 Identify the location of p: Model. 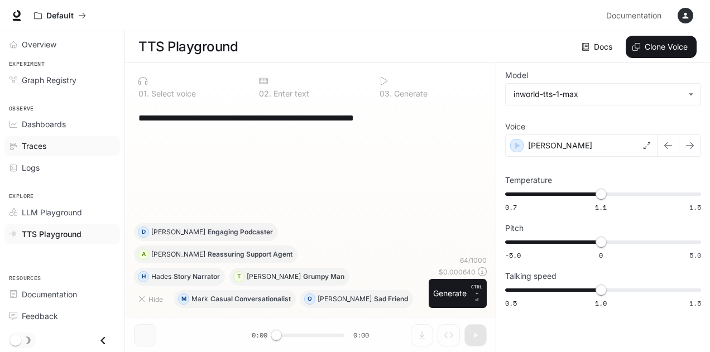
(516, 75).